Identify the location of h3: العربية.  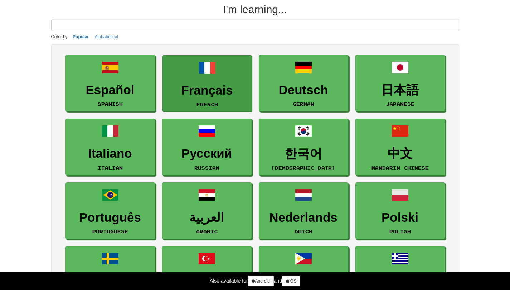
(207, 218).